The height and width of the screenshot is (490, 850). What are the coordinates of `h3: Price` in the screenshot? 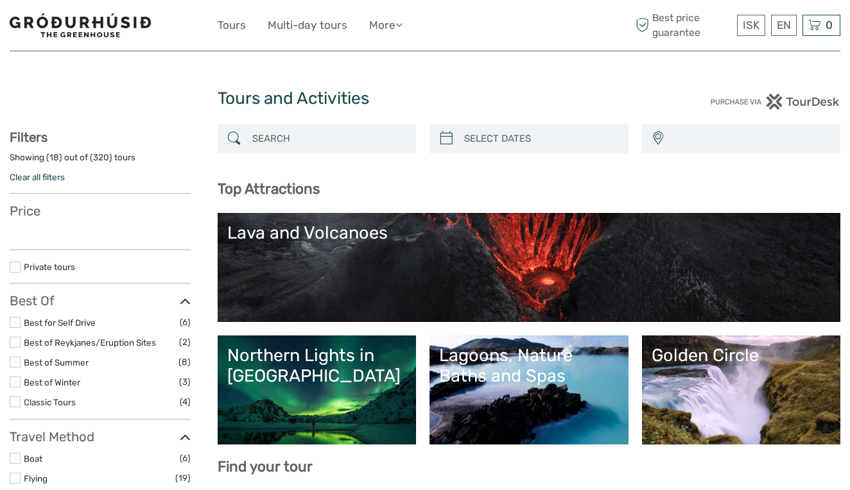 It's located at (100, 211).